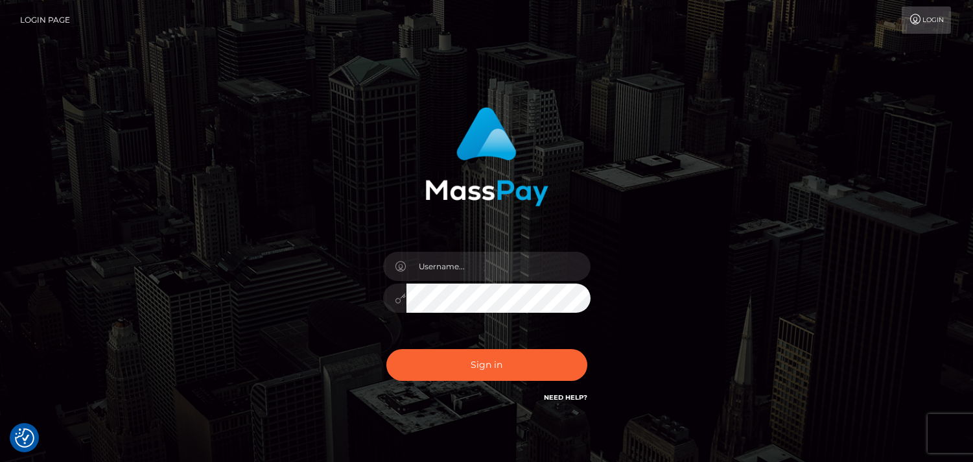  What do you see at coordinates (565, 397) in the screenshot?
I see `a: Need Help?` at bounding box center [565, 397].